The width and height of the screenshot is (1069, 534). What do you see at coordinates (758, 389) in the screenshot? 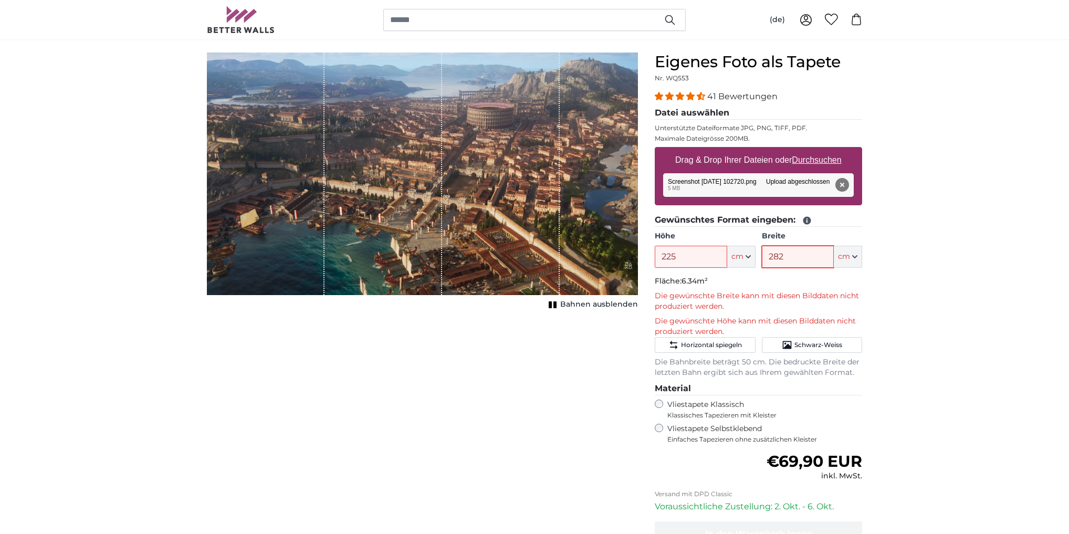
I see `legend: Material` at bounding box center [758, 389].